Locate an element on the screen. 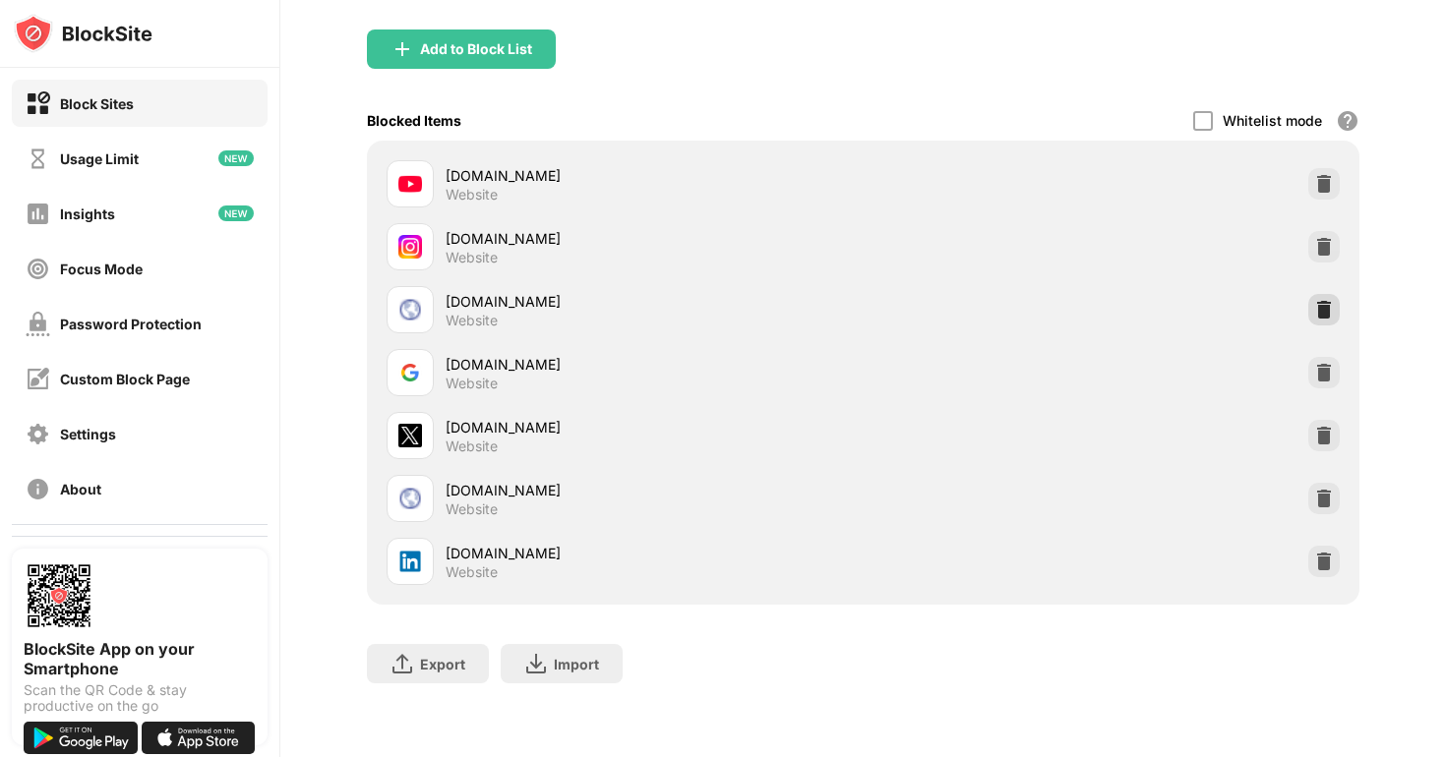  div: Whitelist mode is located at coordinates (1272, 120).